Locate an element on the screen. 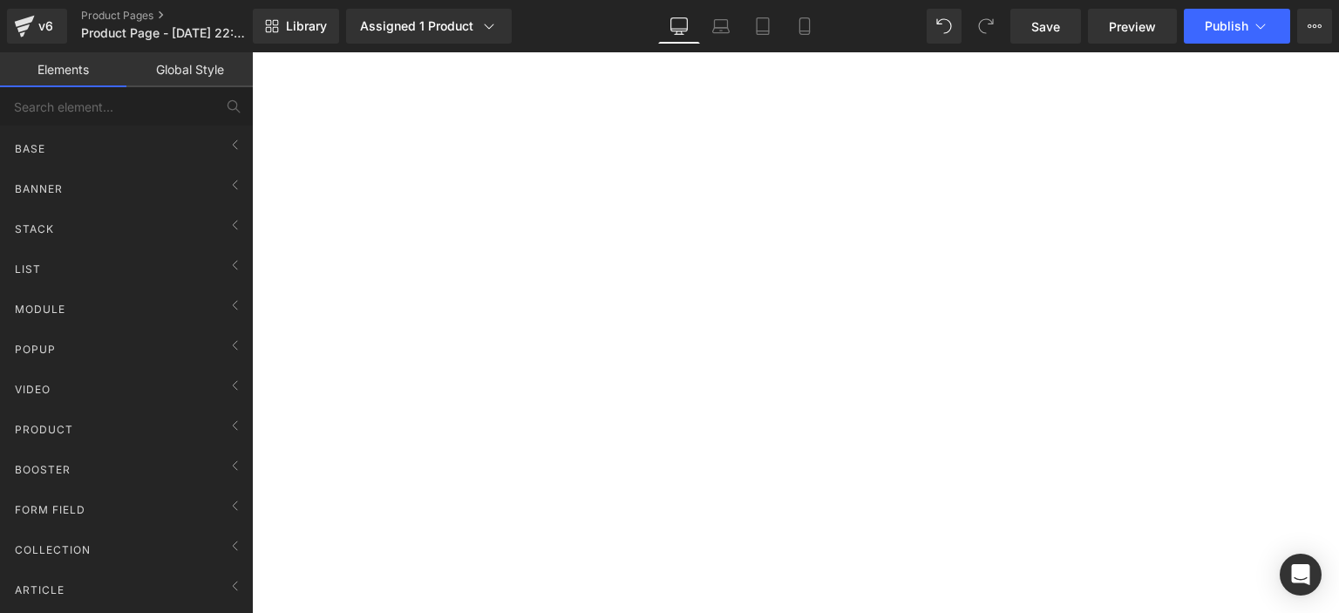  span: Publish is located at coordinates (1227, 26).